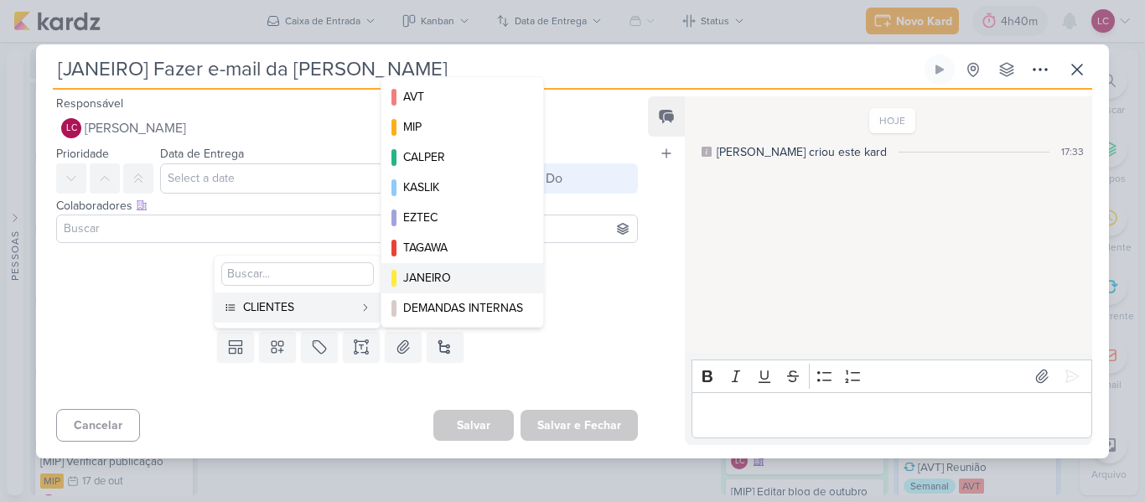 This screenshot has width=1145, height=502. What do you see at coordinates (463, 187) in the screenshot?
I see `div: KASLIK` at bounding box center [463, 187].